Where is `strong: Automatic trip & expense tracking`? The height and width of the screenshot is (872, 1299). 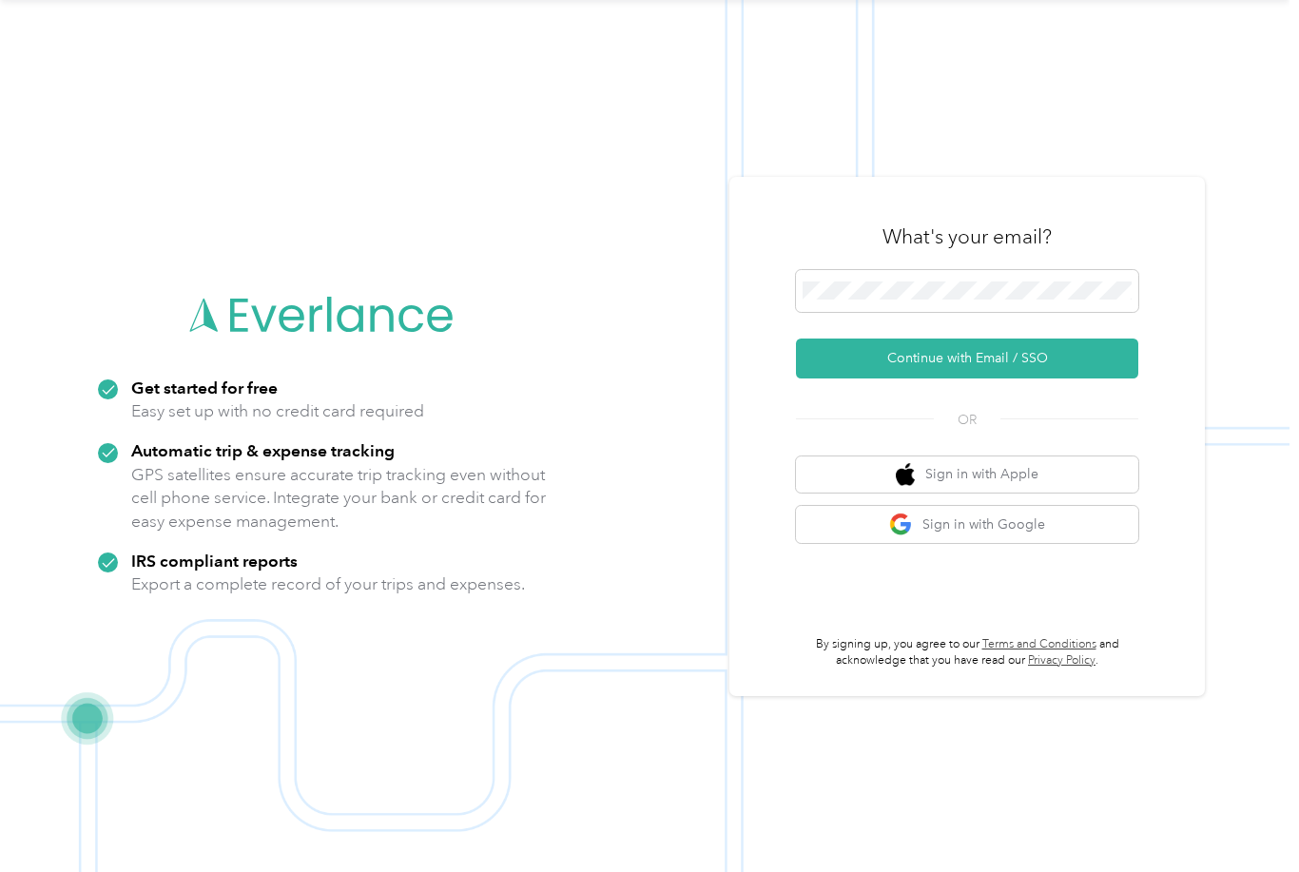
strong: Automatic trip & expense tracking is located at coordinates (262, 450).